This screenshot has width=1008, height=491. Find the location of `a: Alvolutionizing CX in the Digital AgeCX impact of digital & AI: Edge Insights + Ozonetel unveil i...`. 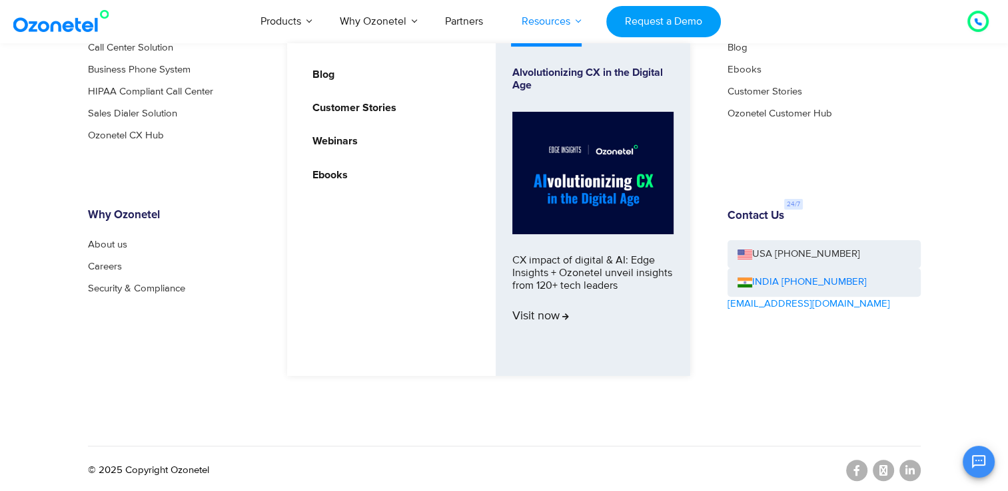

a: Alvolutionizing CX in the Digital AgeCX impact of digital & AI: Edge Insights + Ozonetel unveil i... is located at coordinates (593, 210).